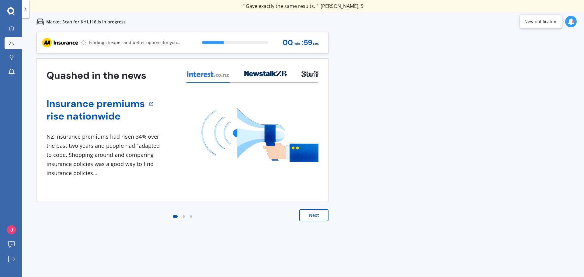  Describe the element at coordinates (12, 230) in the screenshot. I see `img: ACg8ocJq4udr_KPuh5i4ZD8Et_dZ0WfwmfAR2O9PAoYGFvnb6MDVnA=s96-c` at that location.